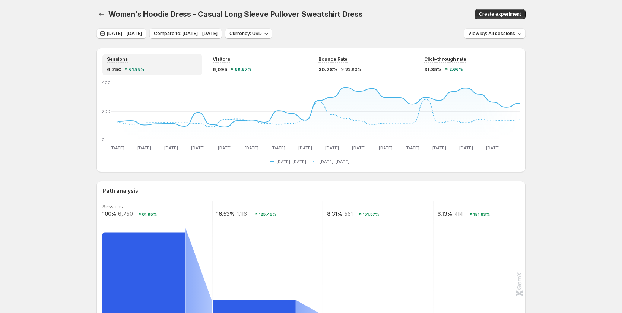  Describe the element at coordinates (433, 69) in the screenshot. I see `span: 31.35%` at that location.